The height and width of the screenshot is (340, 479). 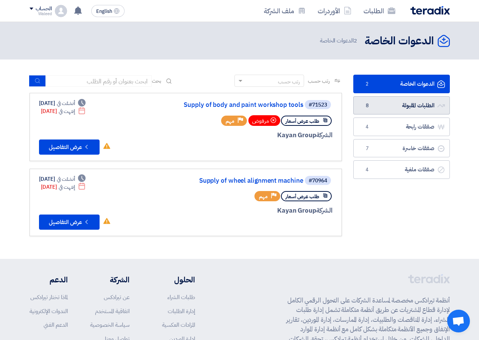 I want to click on a: صفقات رابحة4, so click(x=402, y=127).